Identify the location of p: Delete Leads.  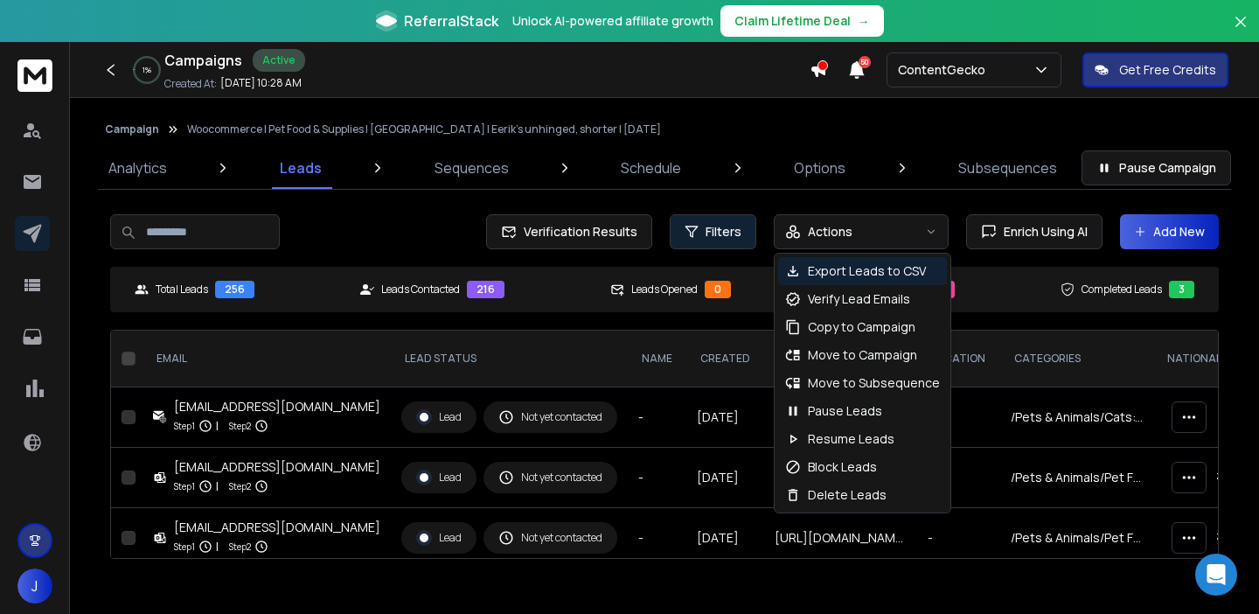
(847, 495).